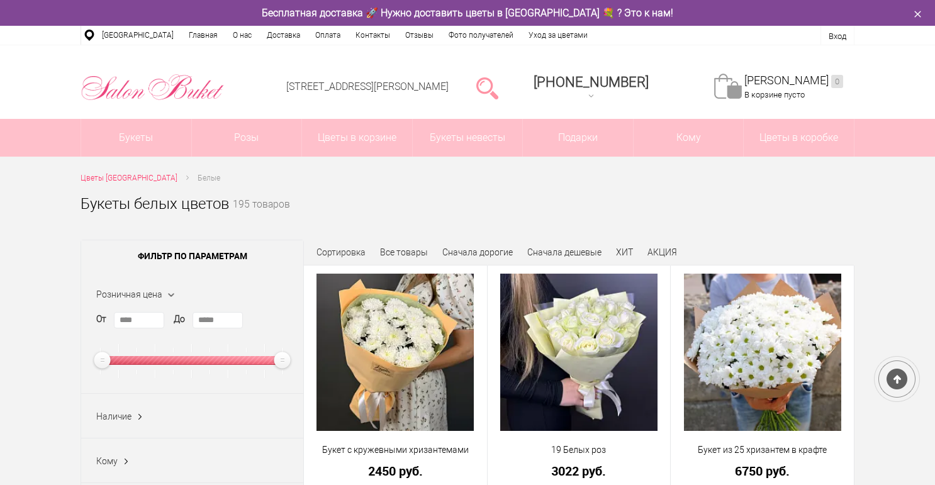 This screenshot has width=935, height=485. Describe the element at coordinates (328, 35) in the screenshot. I see `a: Оплата` at that location.